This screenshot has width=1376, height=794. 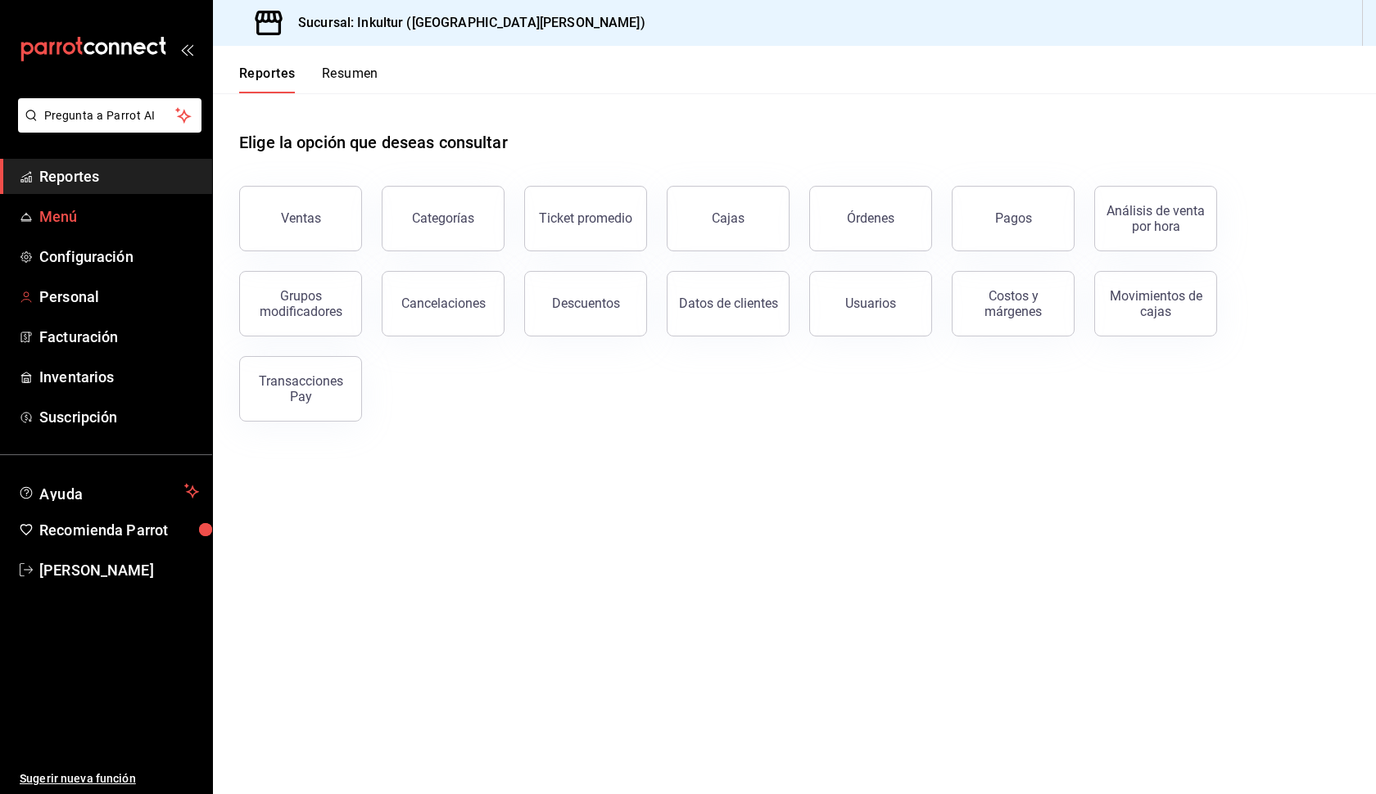 I want to click on span: Facturación, so click(x=119, y=337).